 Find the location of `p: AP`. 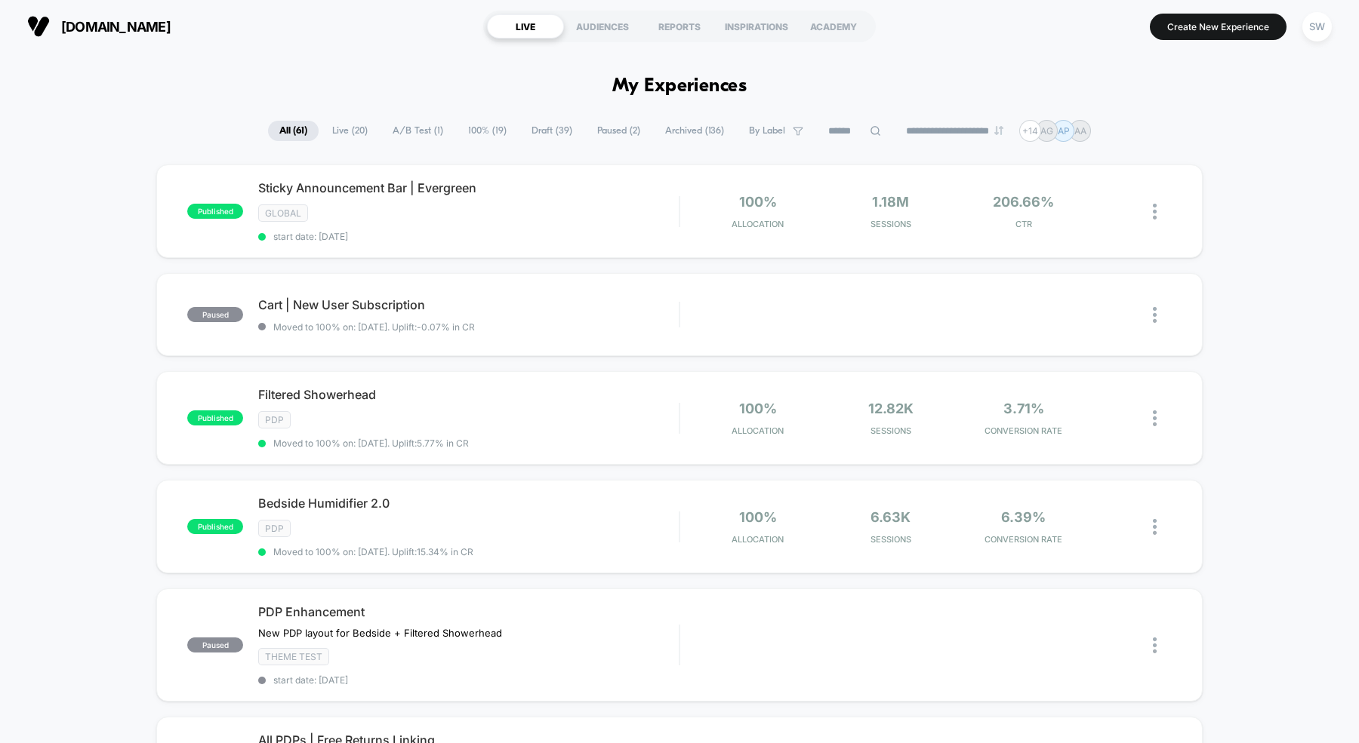

p: AP is located at coordinates (1063, 131).